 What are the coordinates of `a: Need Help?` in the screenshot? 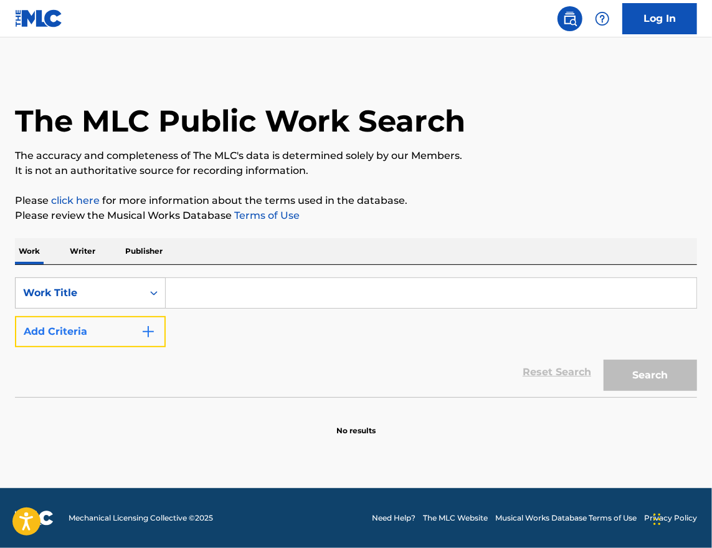 It's located at (394, 518).